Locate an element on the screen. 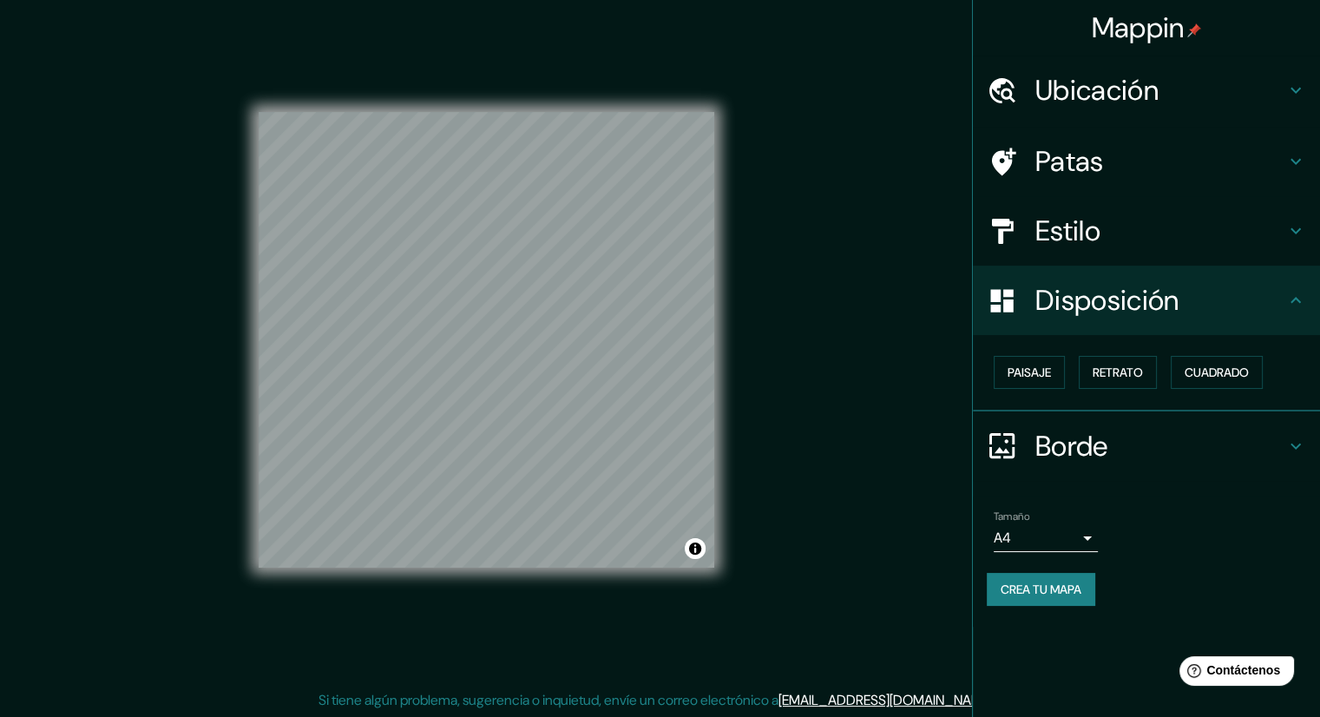 The width and height of the screenshot is (1320, 717). font: Cuadrado is located at coordinates (1217, 372).